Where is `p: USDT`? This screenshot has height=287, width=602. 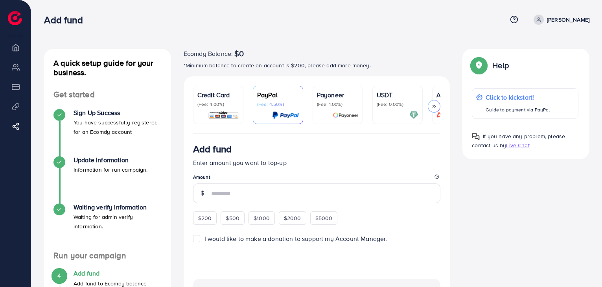
p: USDT is located at coordinates (398, 95).